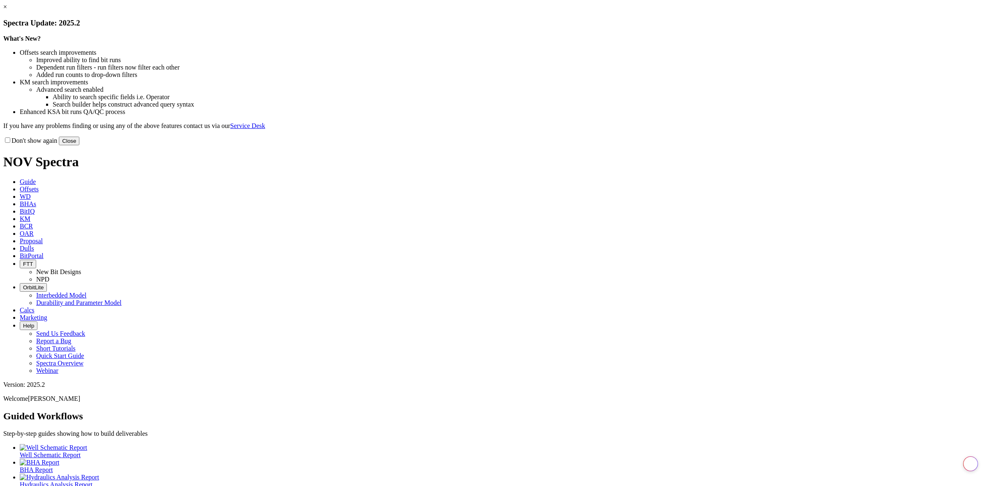 The width and height of the screenshot is (987, 486). What do you see at coordinates (510, 60) in the screenshot?
I see `li: Improved ability to find bit runs` at bounding box center [510, 60].